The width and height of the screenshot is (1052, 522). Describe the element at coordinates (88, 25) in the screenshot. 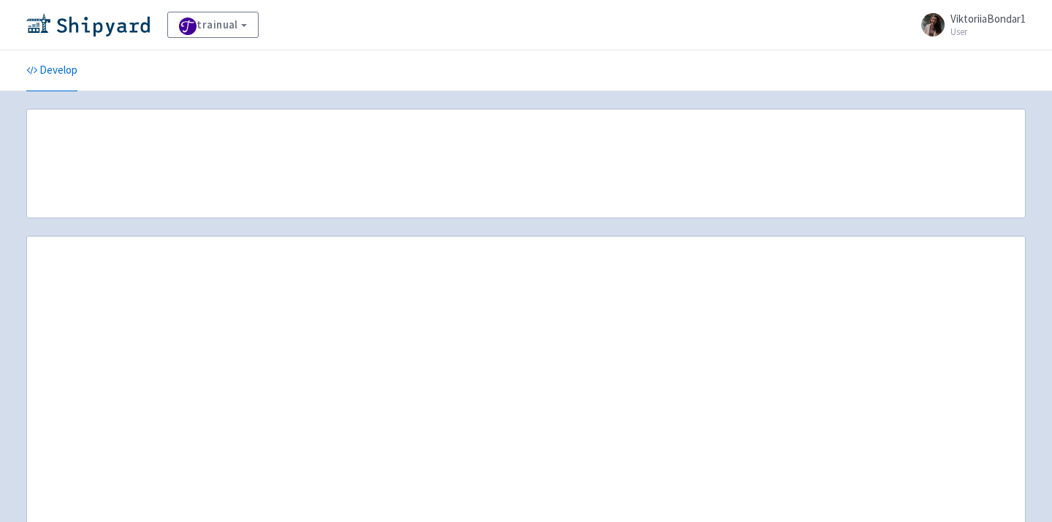

I see `img: Shipyard logo` at that location.